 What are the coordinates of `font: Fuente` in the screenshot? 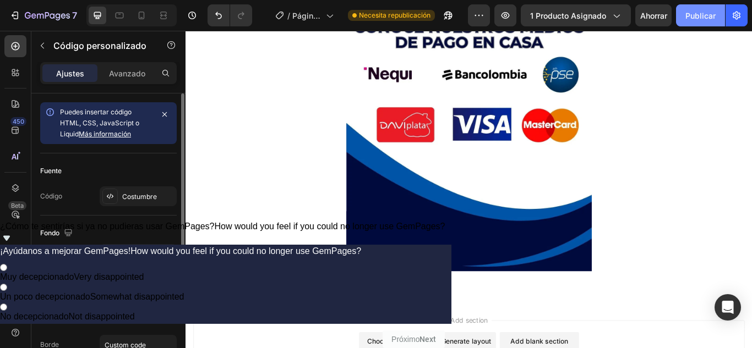 It's located at (51, 171).